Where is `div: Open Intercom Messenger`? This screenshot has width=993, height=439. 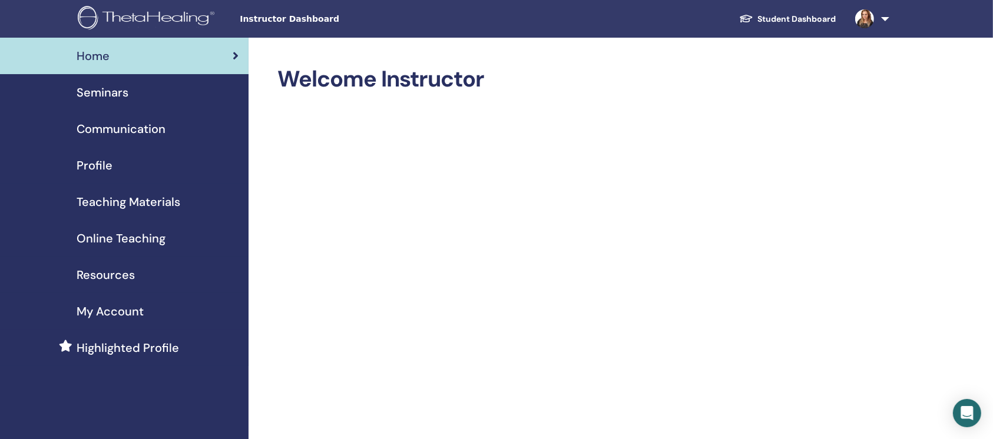 div: Open Intercom Messenger is located at coordinates (967, 413).